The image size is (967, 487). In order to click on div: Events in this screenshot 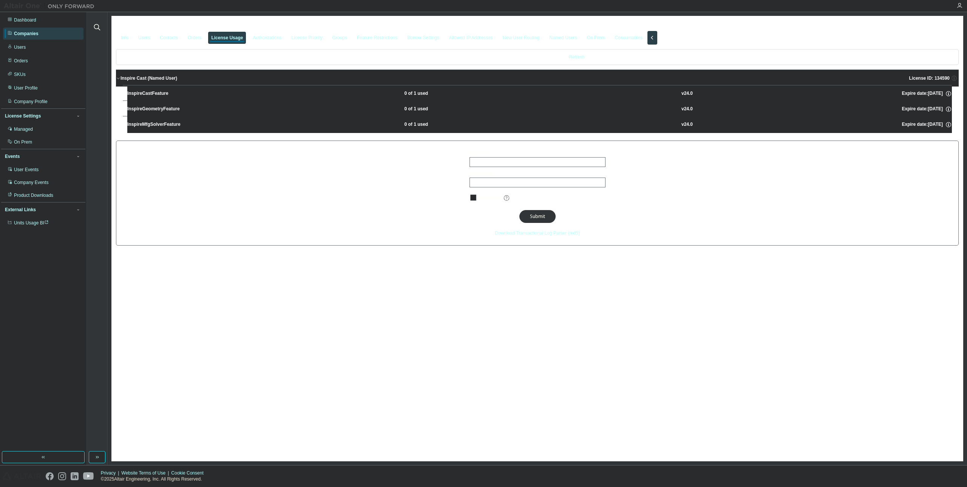, I will do `click(12, 156)`.